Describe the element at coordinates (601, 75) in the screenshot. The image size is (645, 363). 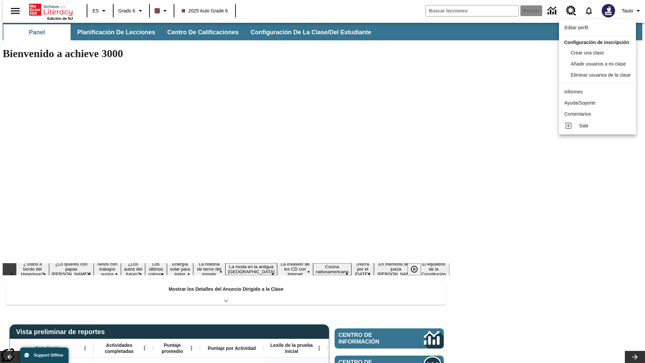
I see `span: Eliminar usuarios de la clase` at that location.